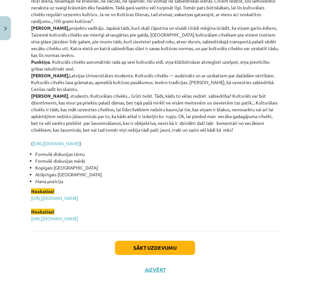  I want to click on strong: Punktiņa, so click(40, 62).